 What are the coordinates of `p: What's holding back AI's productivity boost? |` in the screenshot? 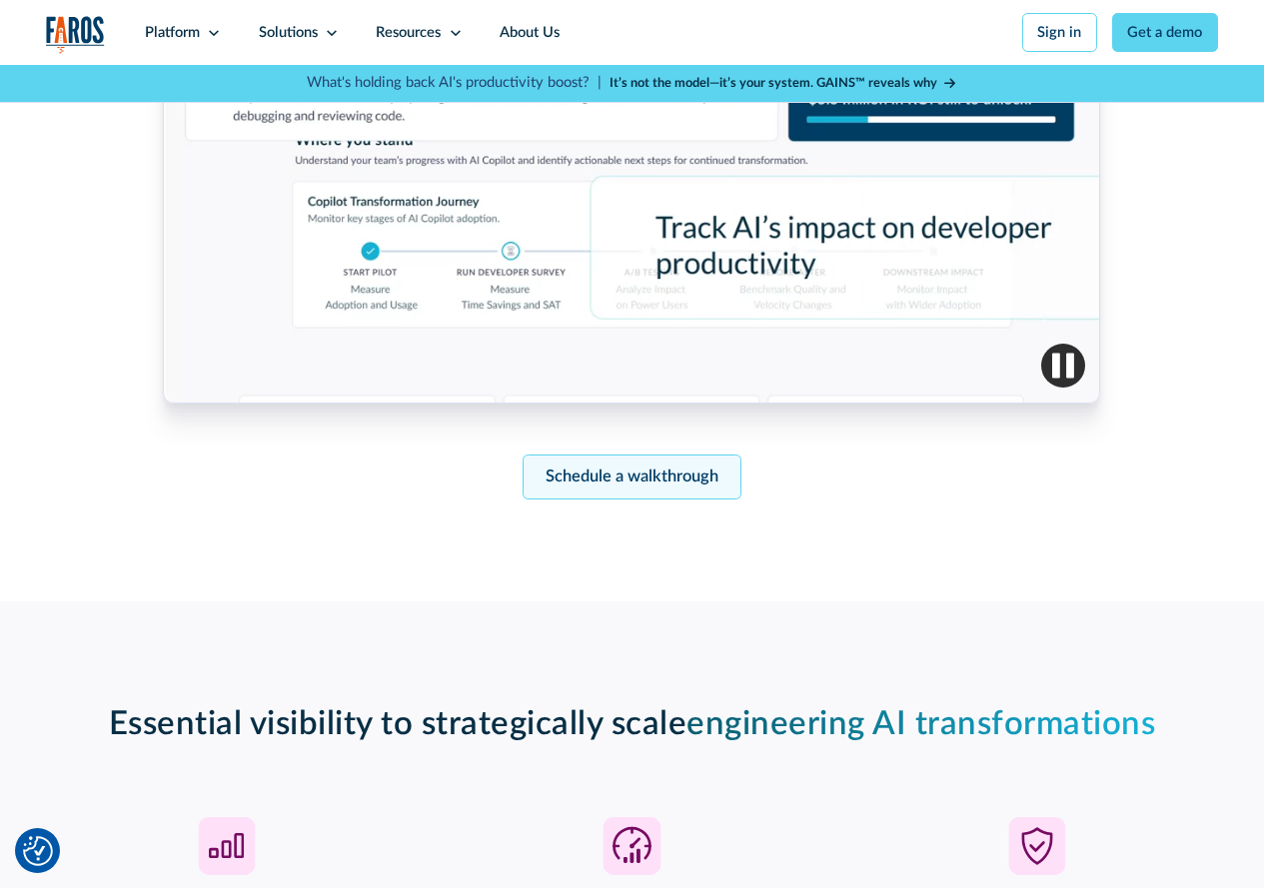 It's located at (454, 83).